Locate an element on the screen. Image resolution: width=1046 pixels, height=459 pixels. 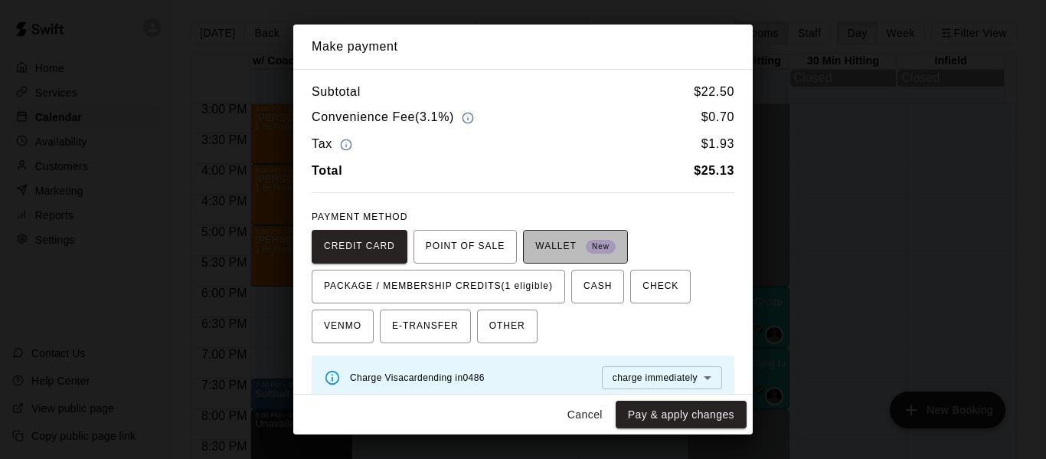
b: $ 25.13 is located at coordinates (714, 170).